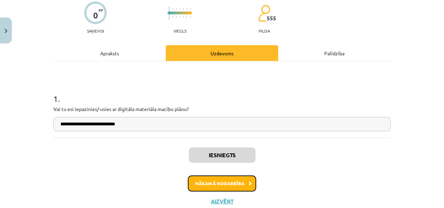 The width and height of the screenshot is (444, 208). I want to click on h1: 1 ., so click(222, 92).